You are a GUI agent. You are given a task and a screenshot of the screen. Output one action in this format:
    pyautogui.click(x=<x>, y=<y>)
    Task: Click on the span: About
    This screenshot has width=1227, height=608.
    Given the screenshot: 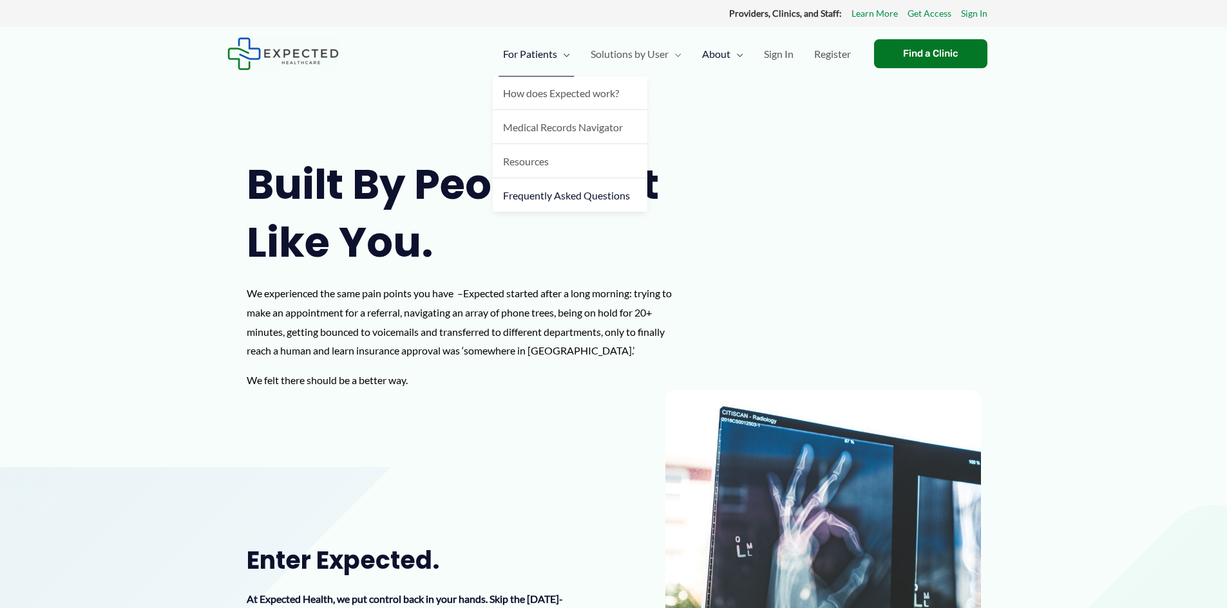 What is the action you would take?
    pyautogui.click(x=716, y=54)
    